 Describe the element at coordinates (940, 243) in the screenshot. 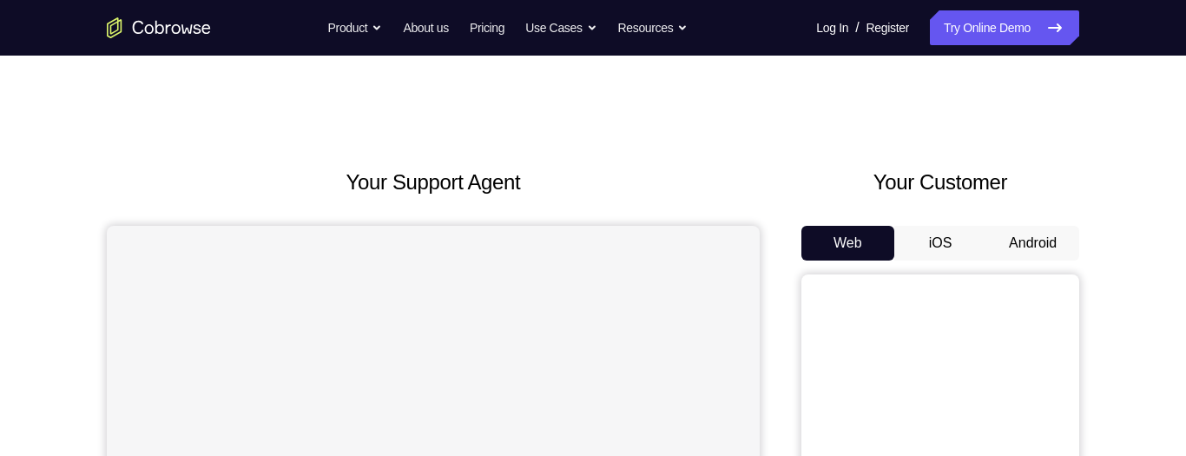

I see `button: iOS` at that location.